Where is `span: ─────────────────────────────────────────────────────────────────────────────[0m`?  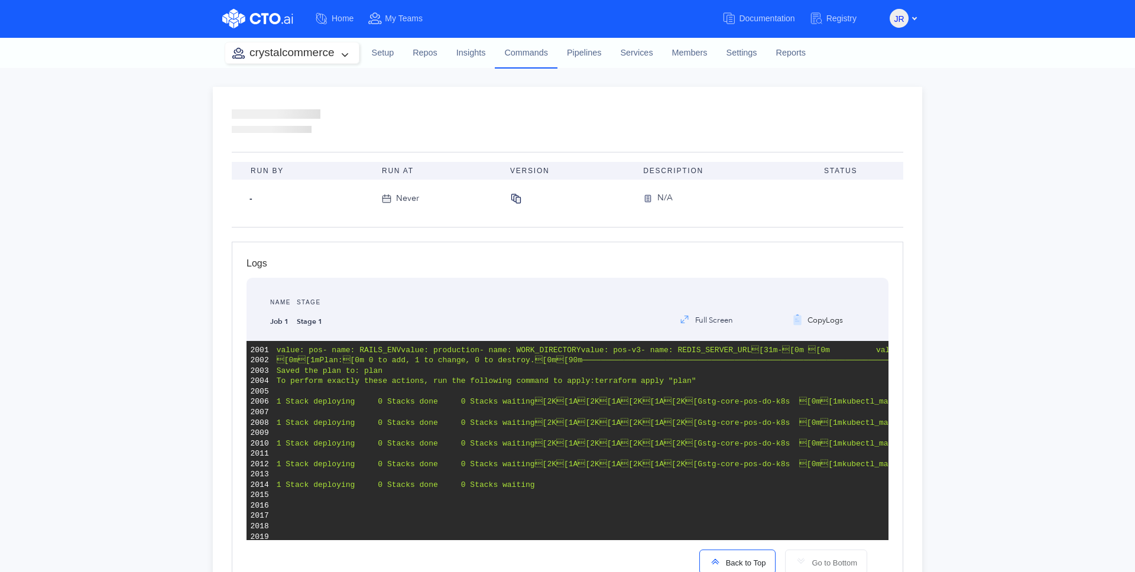 span: ─────────────────────────────────────────────────────────────────────────────[0m is located at coordinates (770, 360).